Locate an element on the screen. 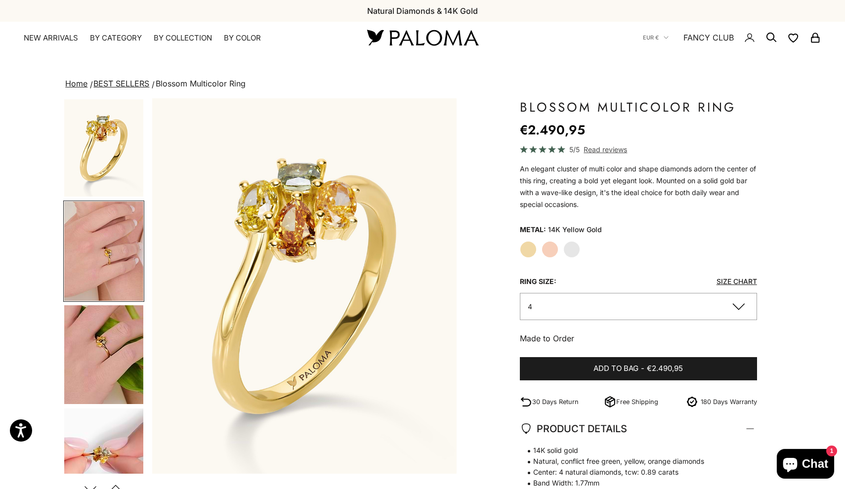  sale-price: €2.490,95 is located at coordinates (553, 130).